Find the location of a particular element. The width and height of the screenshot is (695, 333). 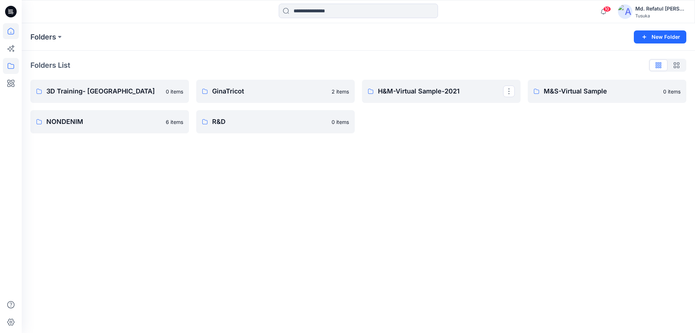

p: Folders is located at coordinates (43, 37).